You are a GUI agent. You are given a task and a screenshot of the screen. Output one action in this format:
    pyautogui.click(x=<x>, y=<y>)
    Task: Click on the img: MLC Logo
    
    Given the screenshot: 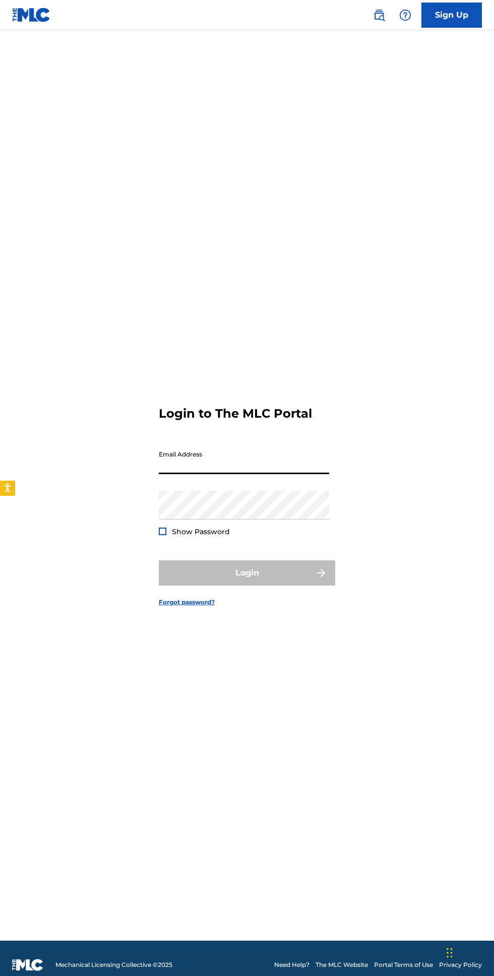 What is the action you would take?
    pyautogui.click(x=31, y=15)
    